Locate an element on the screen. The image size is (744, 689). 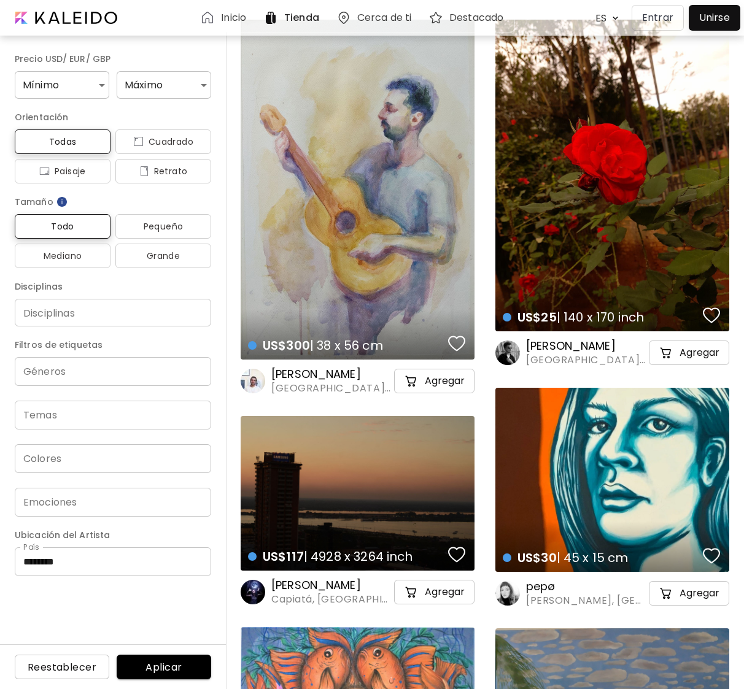
a: US$117| 4928 x 3264 inchfavoriteshttps://cdn.kaleido.art/CDN/Artwork/73775/Primary/medium.jpg?upd... is located at coordinates (357, 493).